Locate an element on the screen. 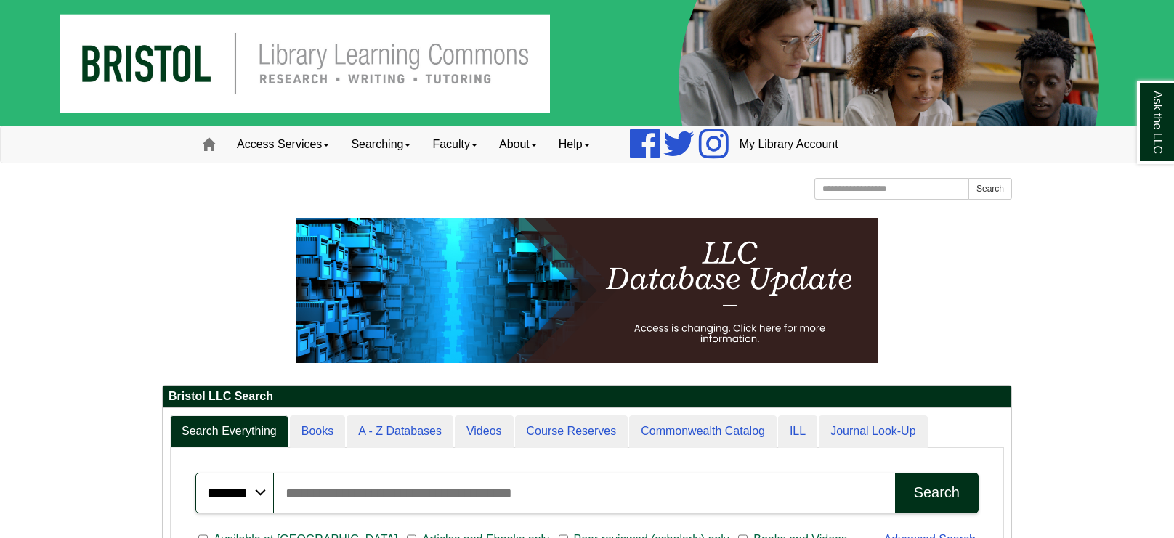  a: Commonwealth Catalog is located at coordinates (702, 431).